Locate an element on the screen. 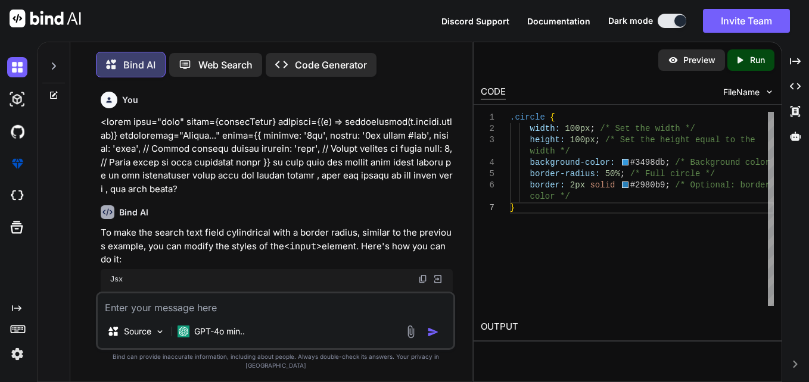 The image size is (809, 382). img: darkAi-studio is located at coordinates (17, 99).